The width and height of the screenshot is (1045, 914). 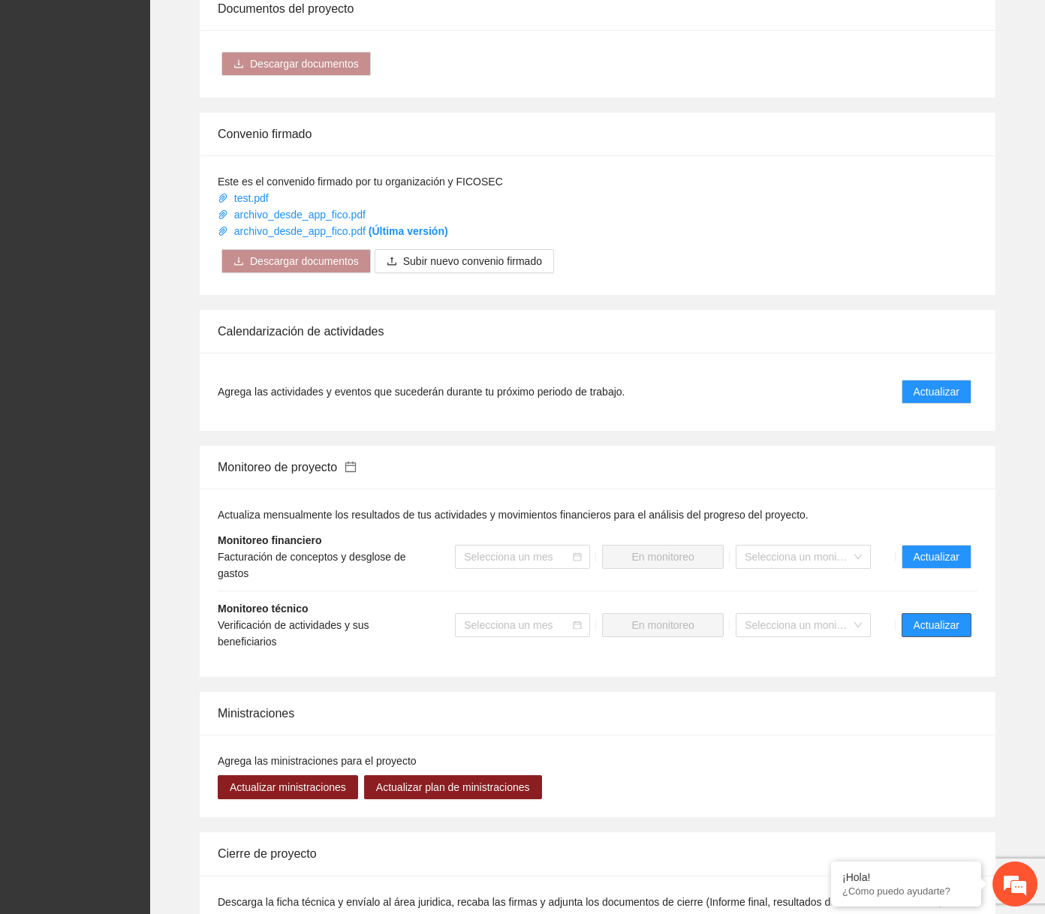 I want to click on span: Subir nuevo convenio firmado, so click(x=472, y=261).